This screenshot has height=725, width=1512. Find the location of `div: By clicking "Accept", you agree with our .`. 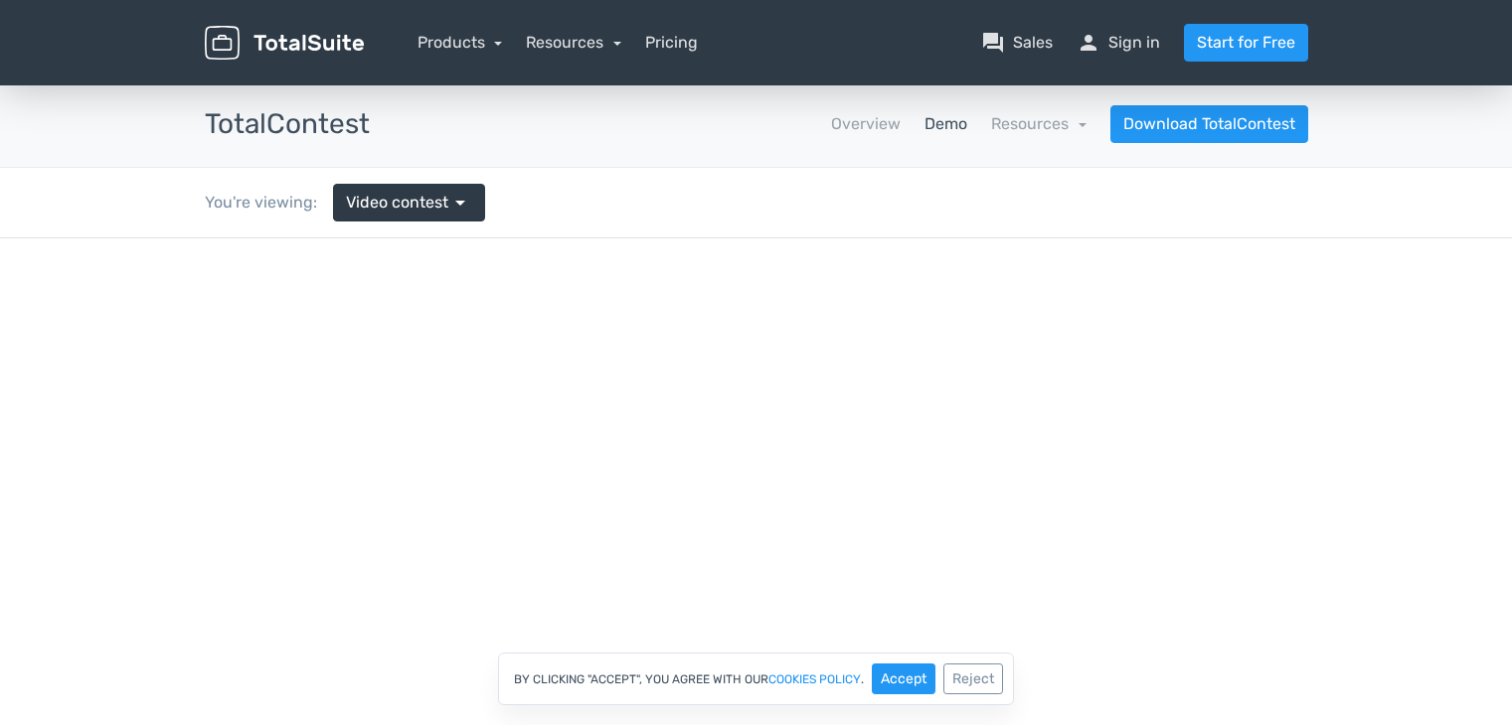

div: By clicking "Accept", you agree with our . is located at coordinates (755, 679).